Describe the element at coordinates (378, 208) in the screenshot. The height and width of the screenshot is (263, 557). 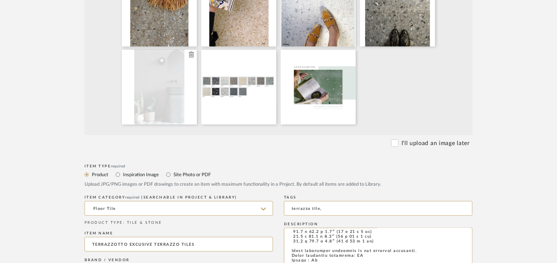
I see `input: Enter Keywords, Separated by Commas` at that location.